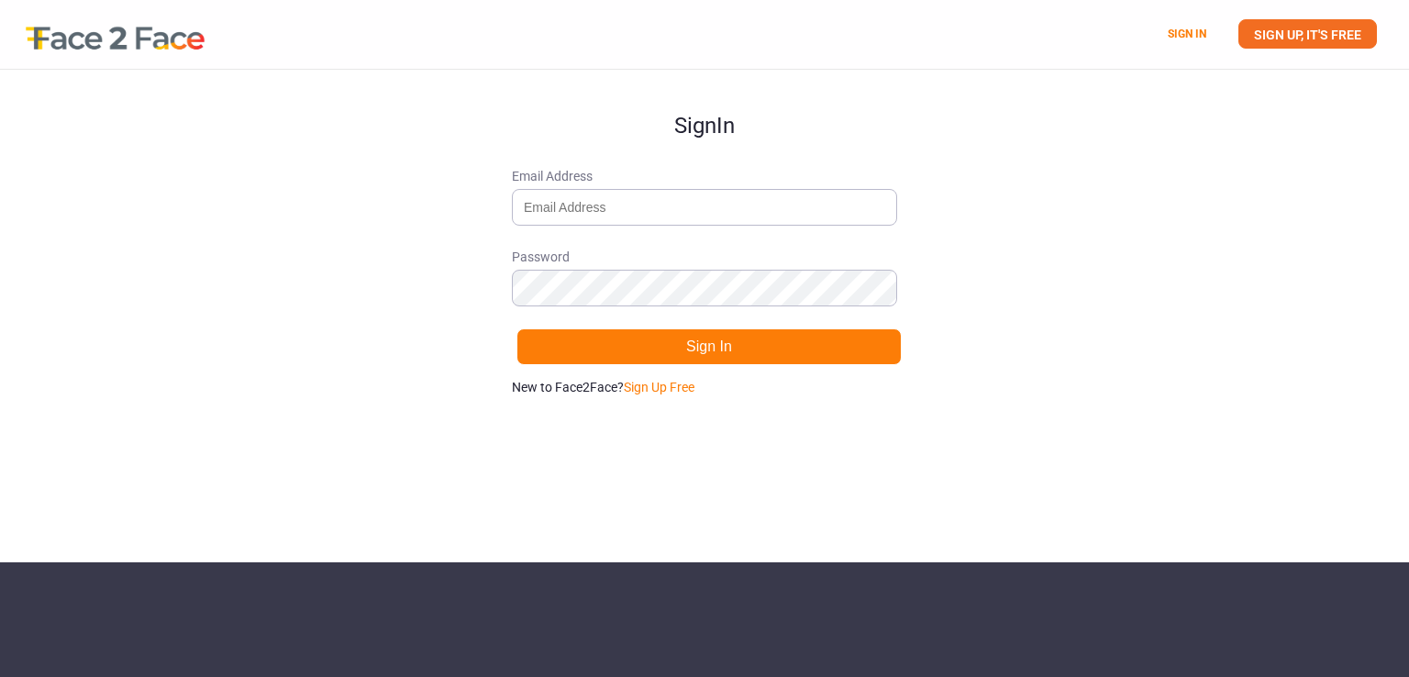 This screenshot has width=1409, height=677. I want to click on button: Sign In, so click(709, 347).